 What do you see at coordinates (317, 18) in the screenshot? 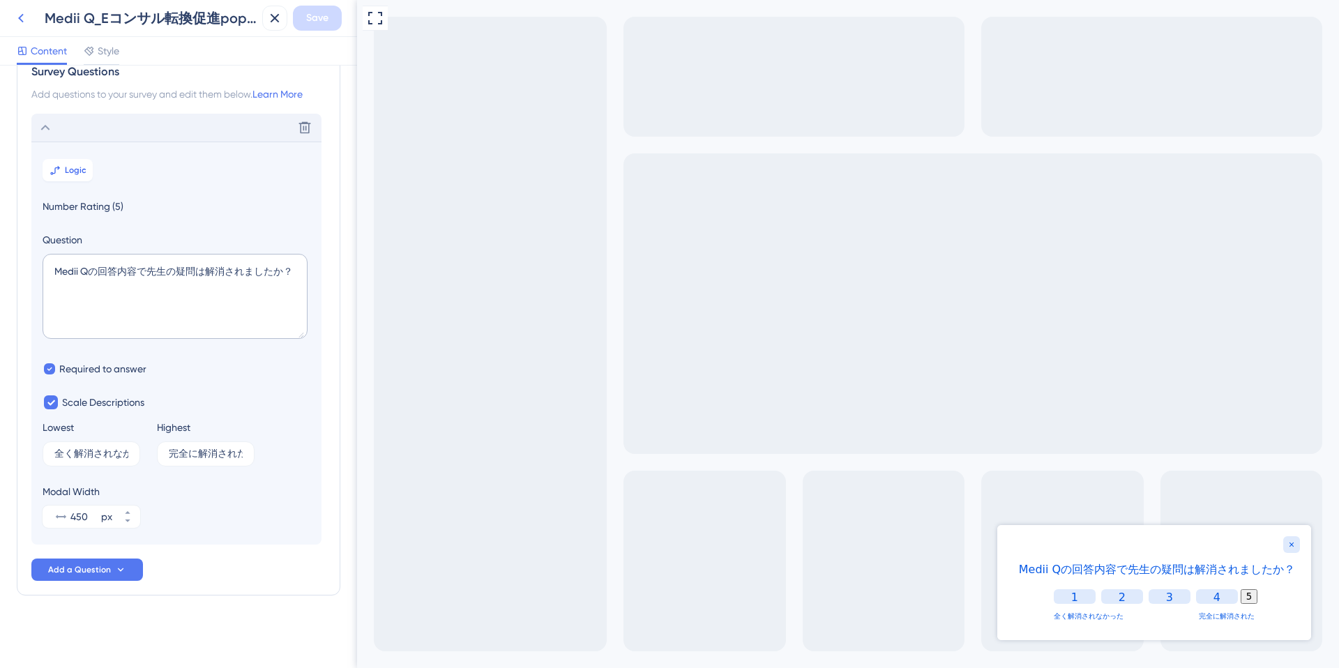
I see `span: Save` at bounding box center [317, 18].